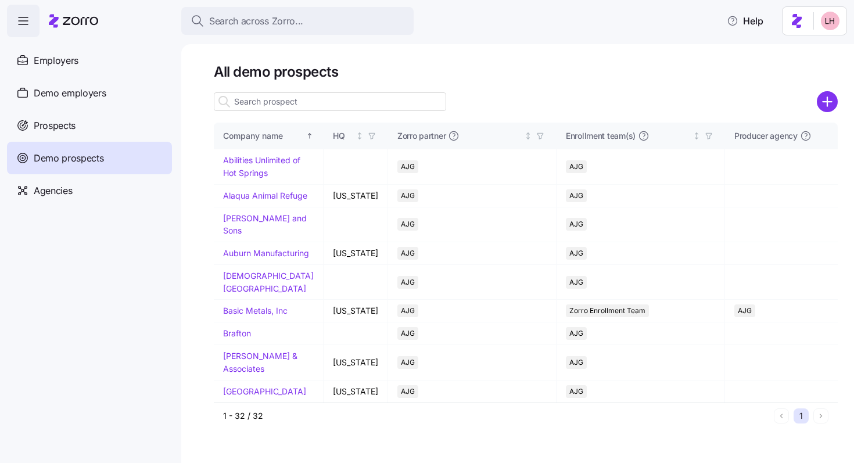 This screenshot has width=854, height=463. I want to click on h1: All demo prospects, so click(526, 71).